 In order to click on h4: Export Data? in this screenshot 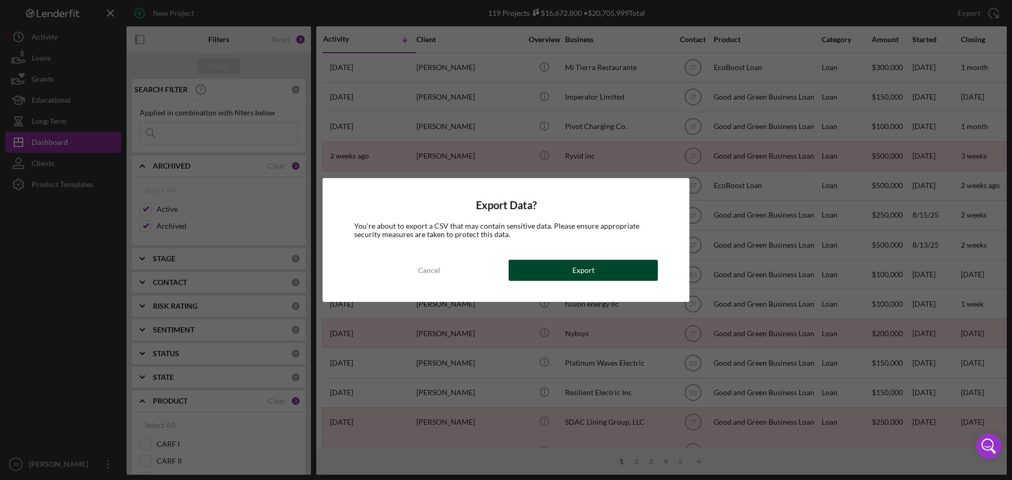, I will do `click(506, 205)`.